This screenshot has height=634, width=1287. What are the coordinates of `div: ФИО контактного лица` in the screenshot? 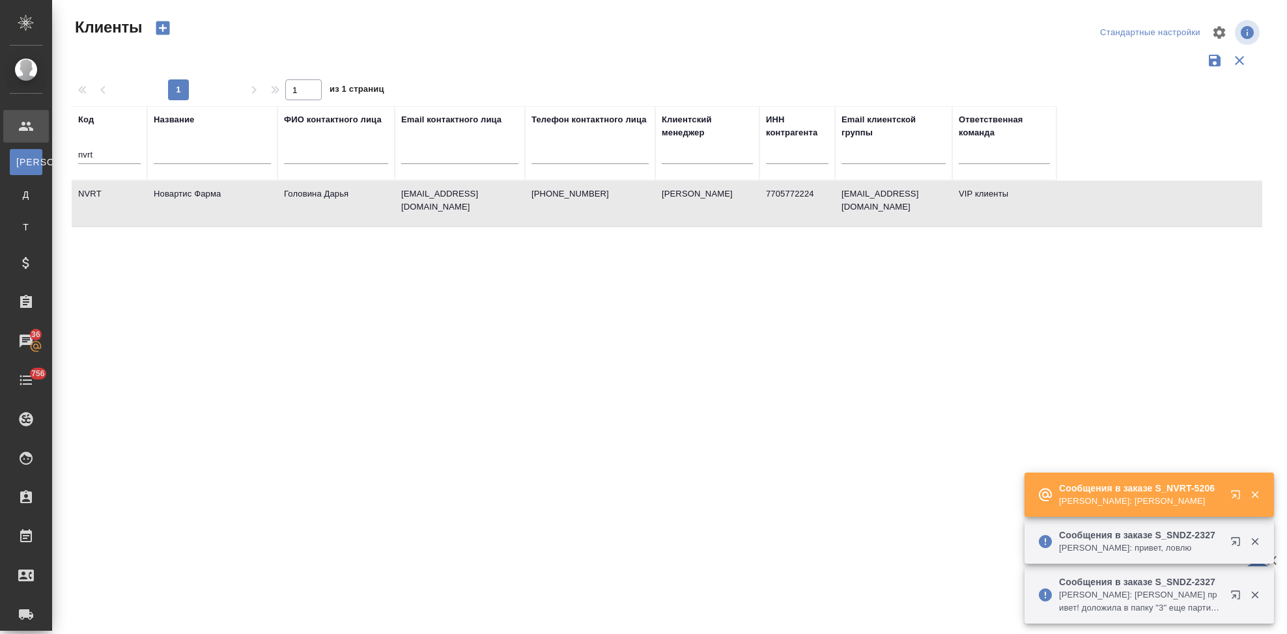 It's located at (333, 120).